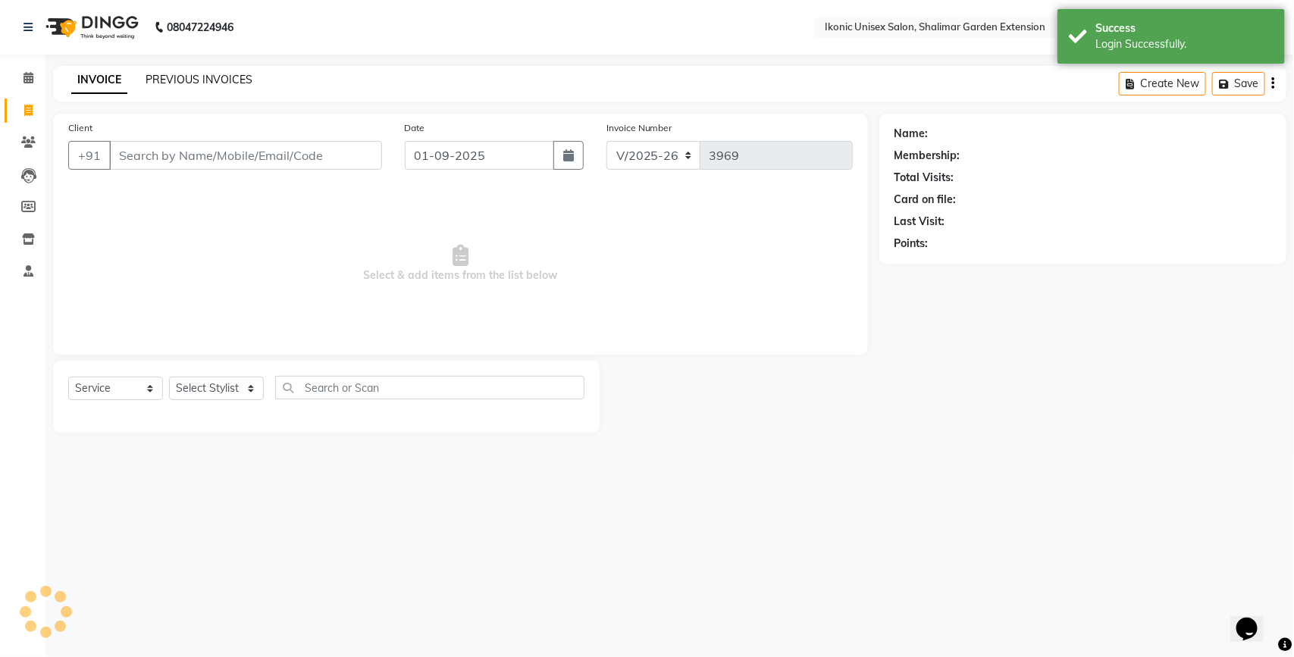 The width and height of the screenshot is (1294, 657). I want to click on button: Save, so click(1239, 83).